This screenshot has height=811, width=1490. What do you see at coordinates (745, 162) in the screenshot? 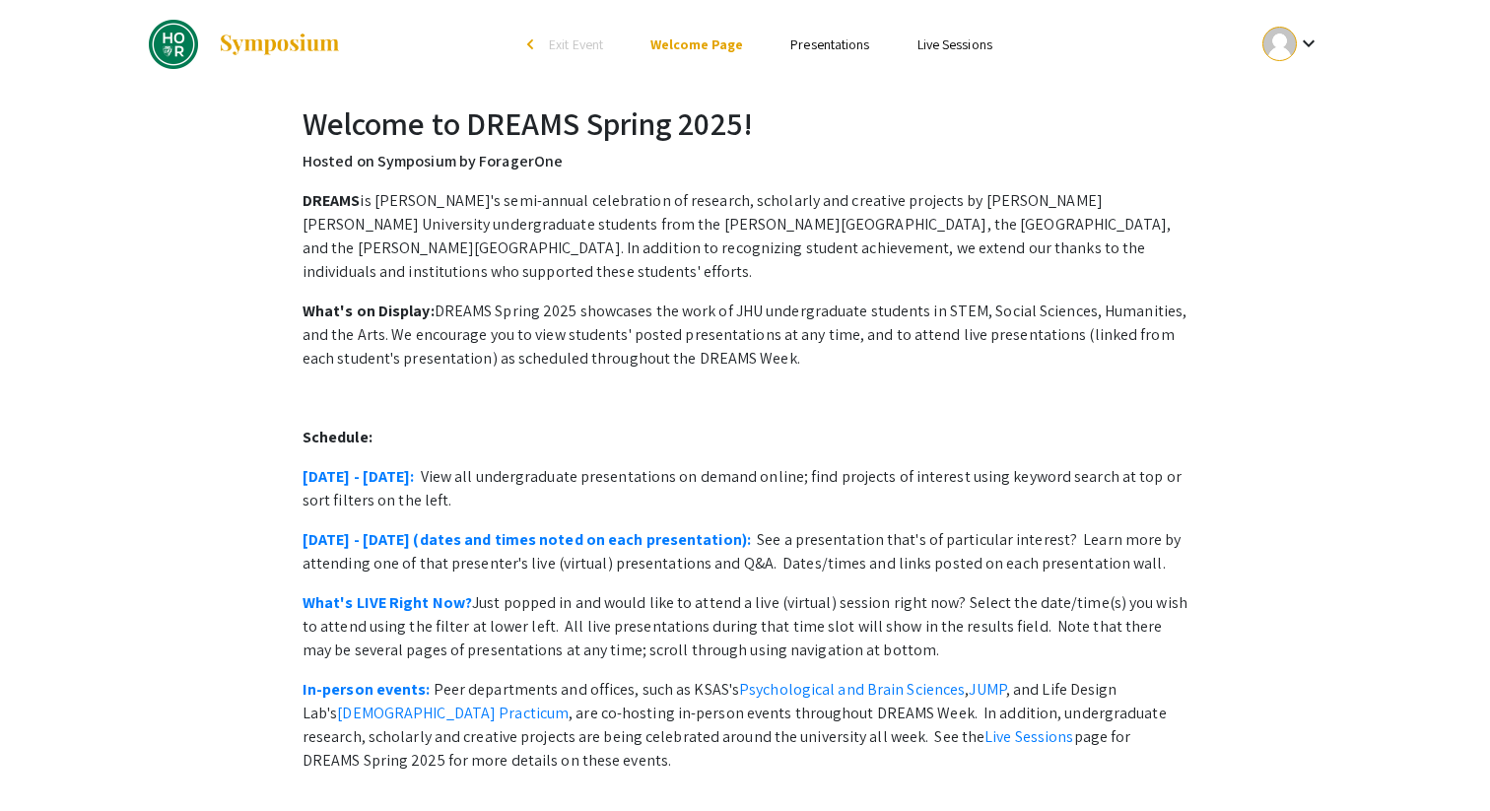
I see `p: Hosted on Symposium by ForagerOne` at bounding box center [745, 162].